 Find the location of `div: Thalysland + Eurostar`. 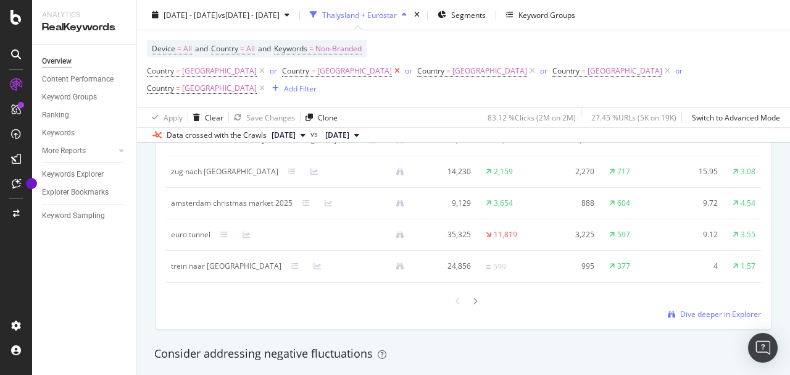

div: Thalysland + Eurostar is located at coordinates (359, 14).